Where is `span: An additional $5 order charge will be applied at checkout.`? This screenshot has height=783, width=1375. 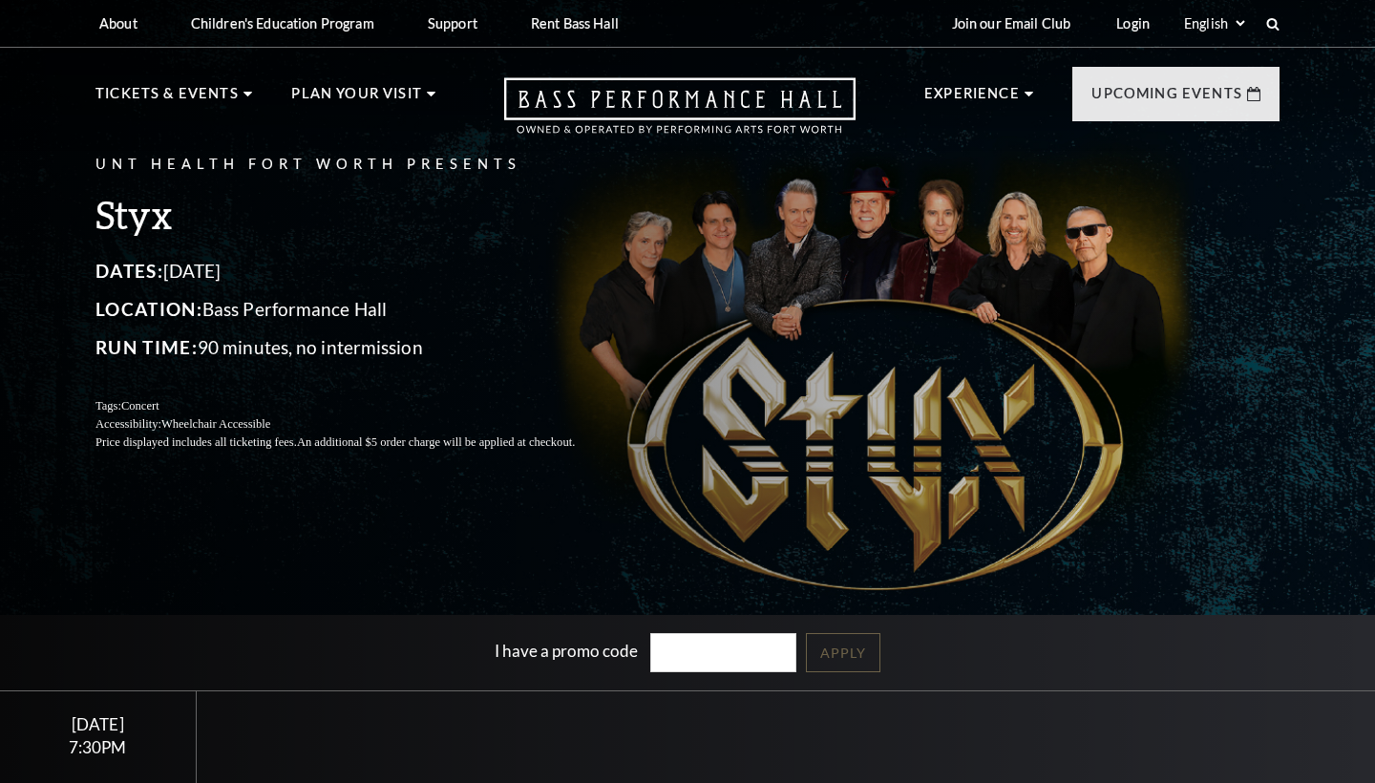
span: An additional $5 order charge will be applied at checkout. is located at coordinates (436, 442).